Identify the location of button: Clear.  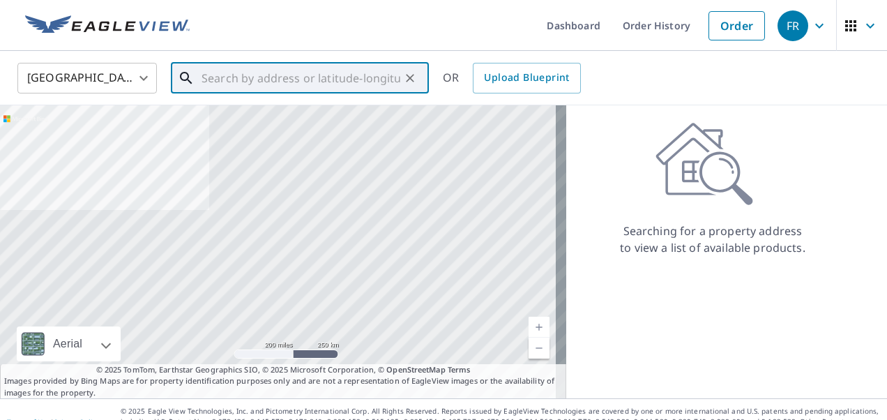
(410, 78).